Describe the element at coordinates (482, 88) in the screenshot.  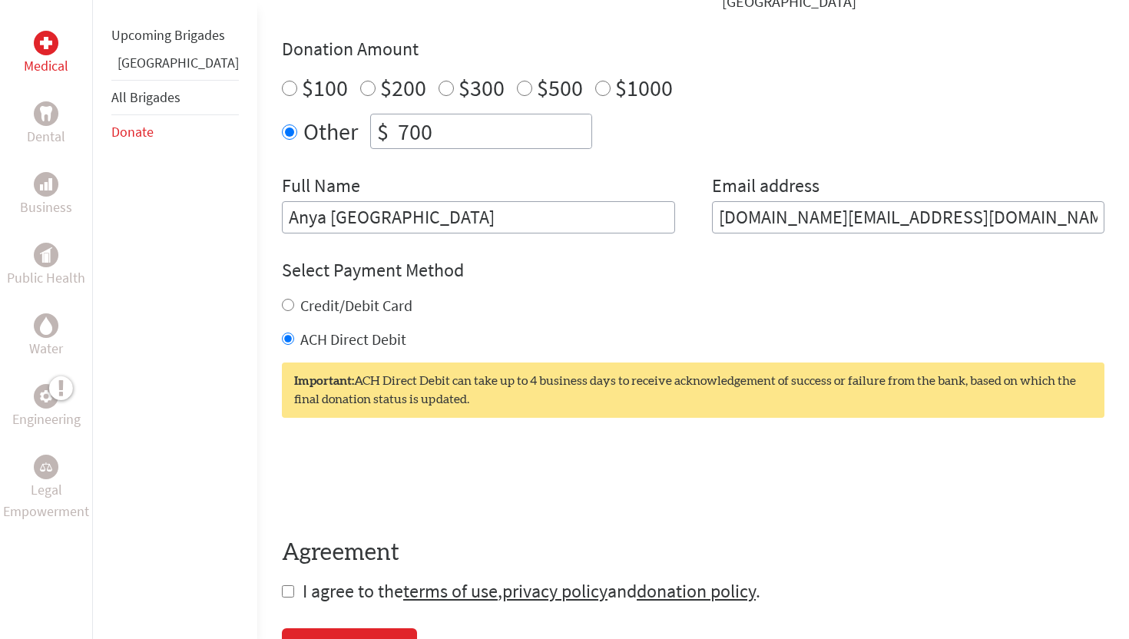
I see `label: $300` at that location.